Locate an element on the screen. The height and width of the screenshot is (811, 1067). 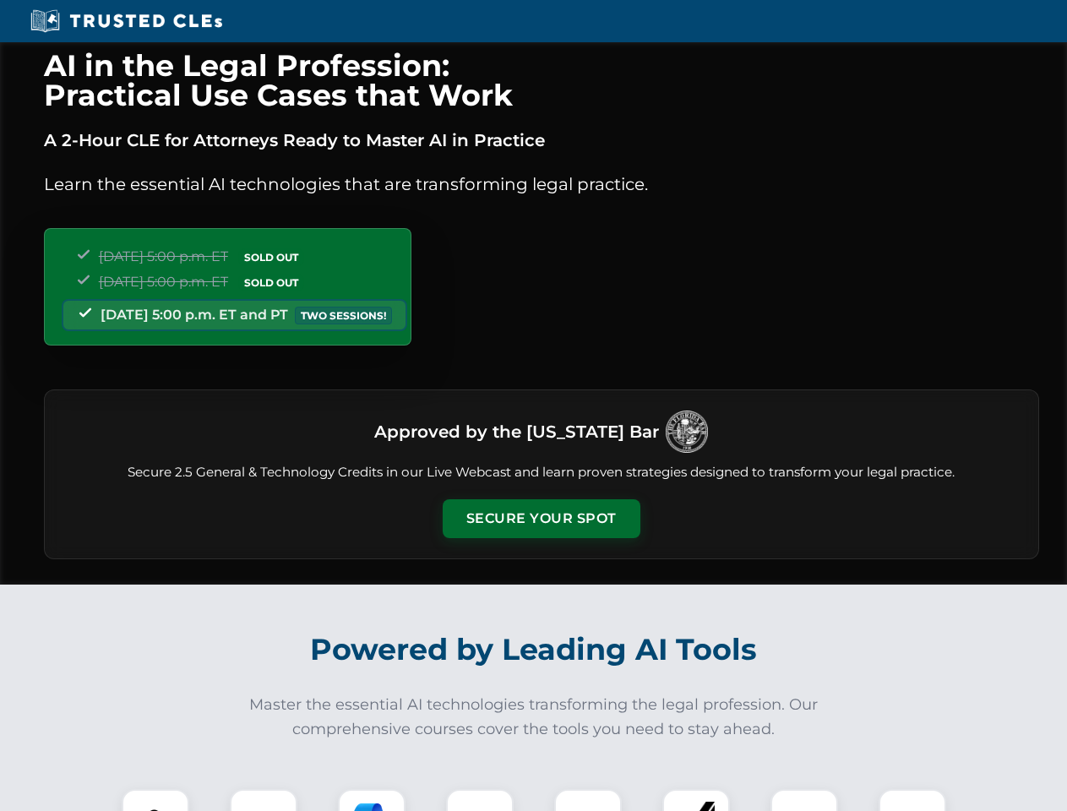
img: Trusted CLEs is located at coordinates (126, 21).